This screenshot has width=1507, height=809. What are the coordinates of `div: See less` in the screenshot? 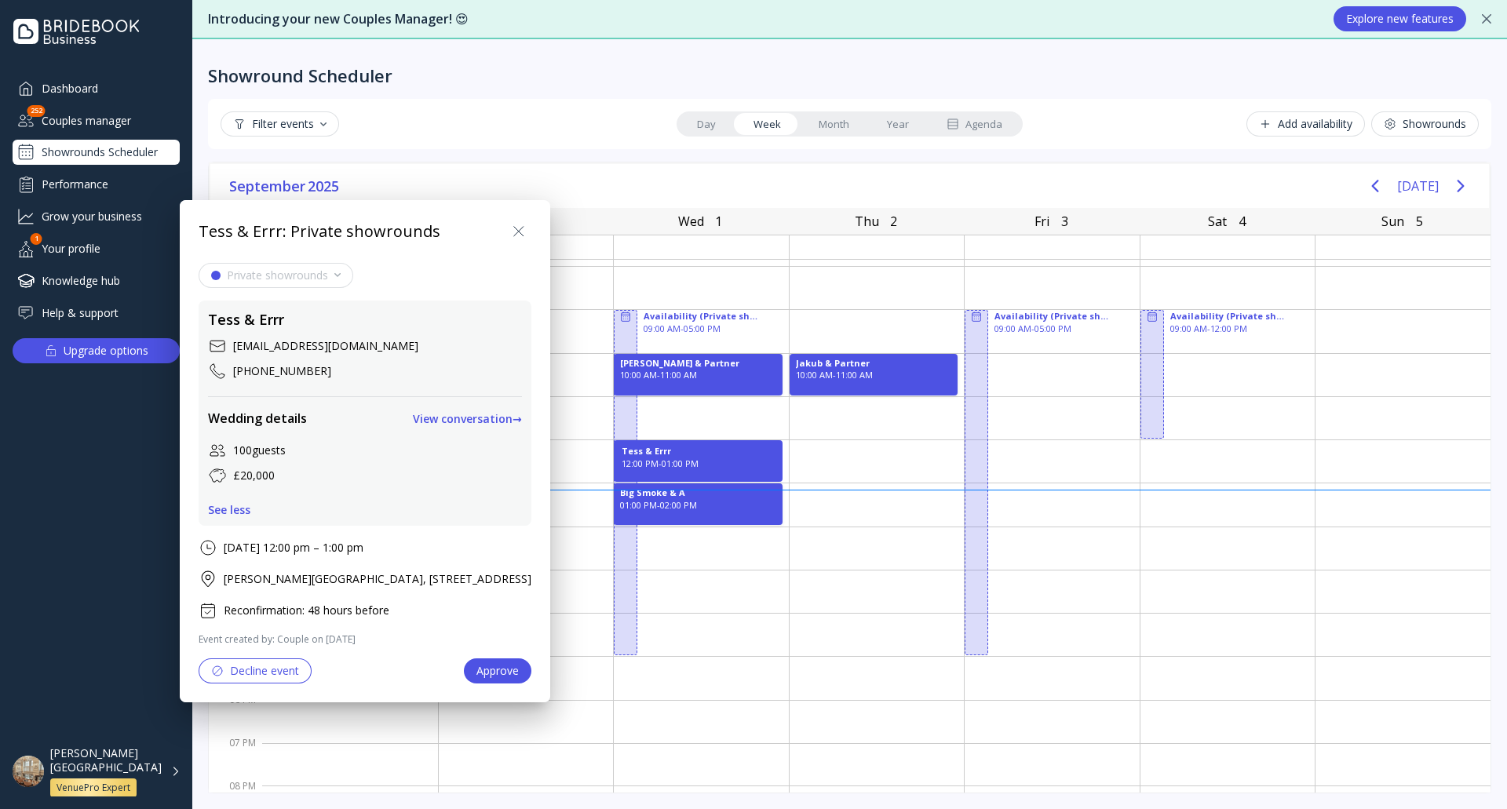 It's located at (229, 510).